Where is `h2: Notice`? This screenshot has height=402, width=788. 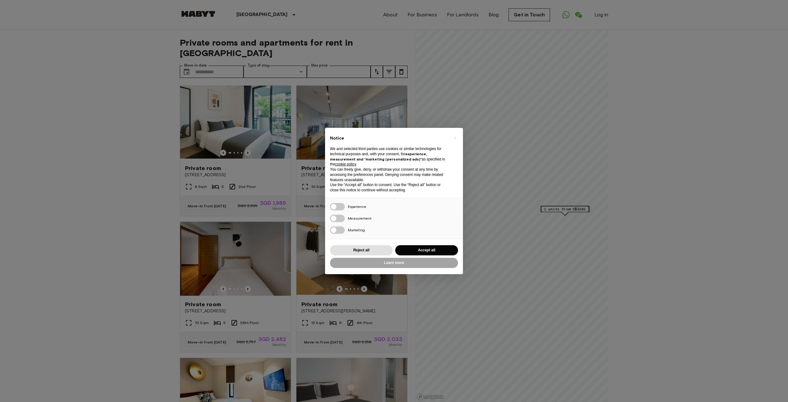
h2: Notice is located at coordinates (389, 138).